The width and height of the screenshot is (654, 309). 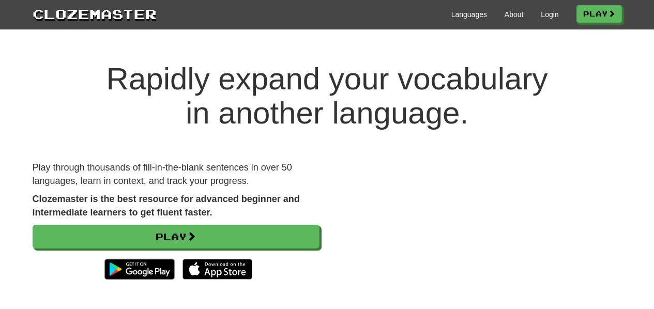 What do you see at coordinates (469, 14) in the screenshot?
I see `a: Languages` at bounding box center [469, 14].